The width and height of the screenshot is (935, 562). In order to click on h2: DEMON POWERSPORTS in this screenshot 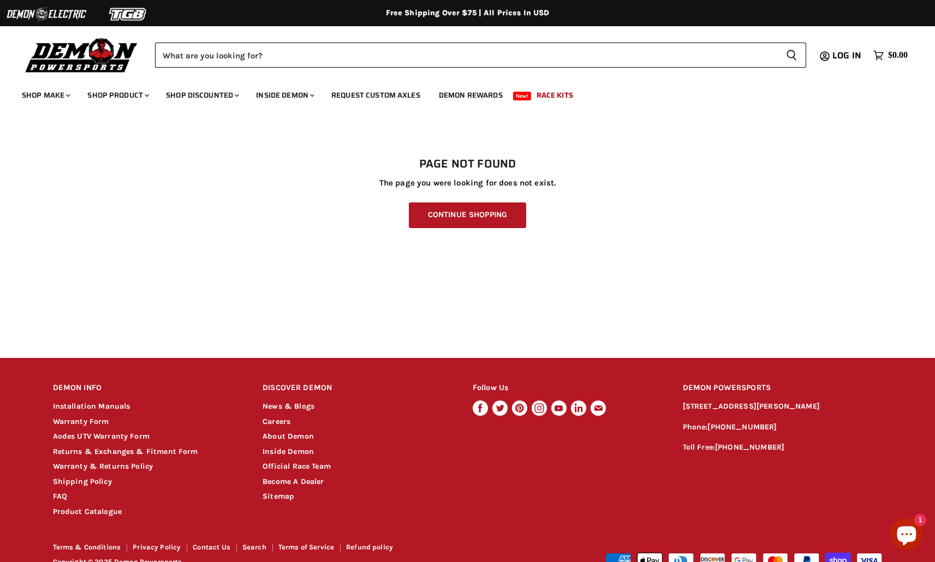, I will do `click(783, 388)`.